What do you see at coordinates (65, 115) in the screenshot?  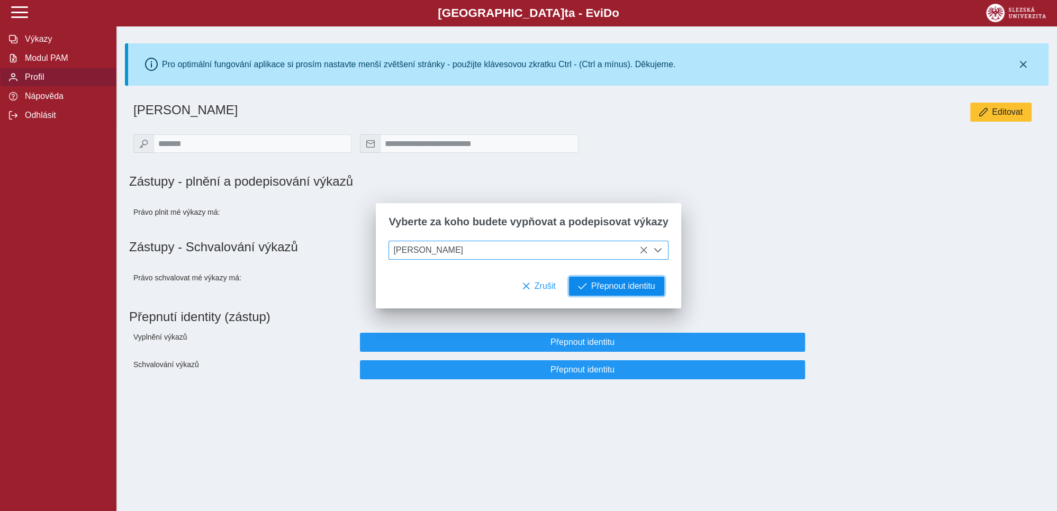 I see `span: Odhlásit` at bounding box center [65, 115].